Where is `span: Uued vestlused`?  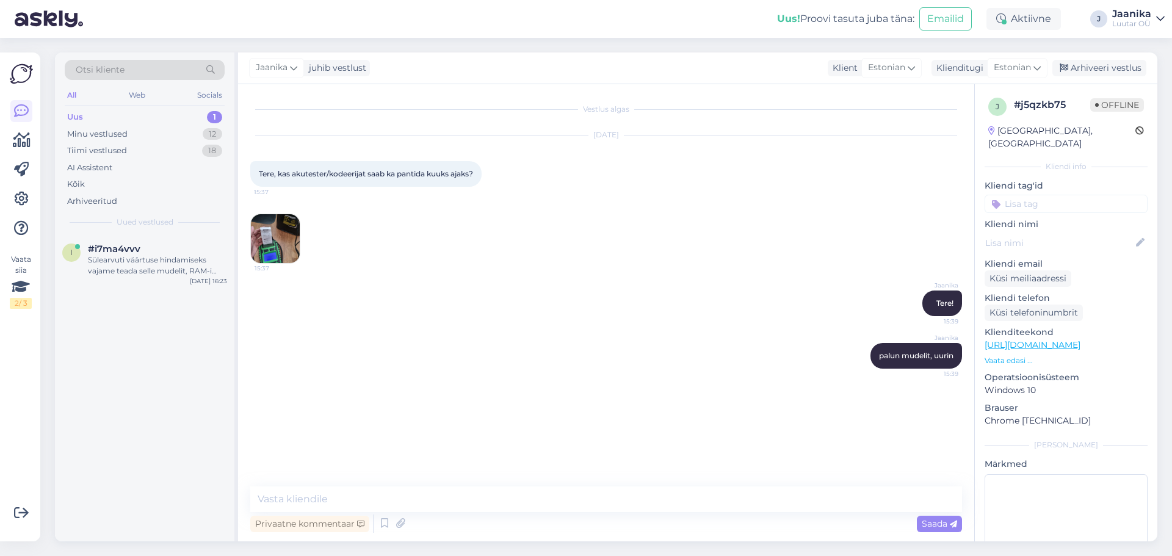
span: Uued vestlused is located at coordinates (145, 222).